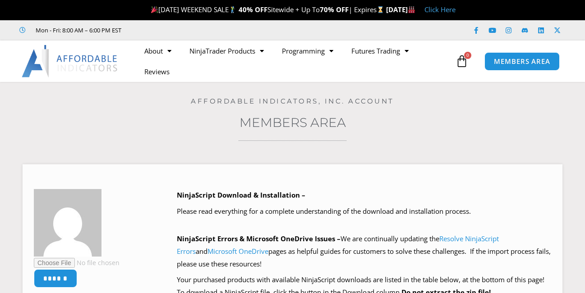 The height and width of the screenshot is (293, 585). I want to click on strong: 40% OFF, so click(253, 9).